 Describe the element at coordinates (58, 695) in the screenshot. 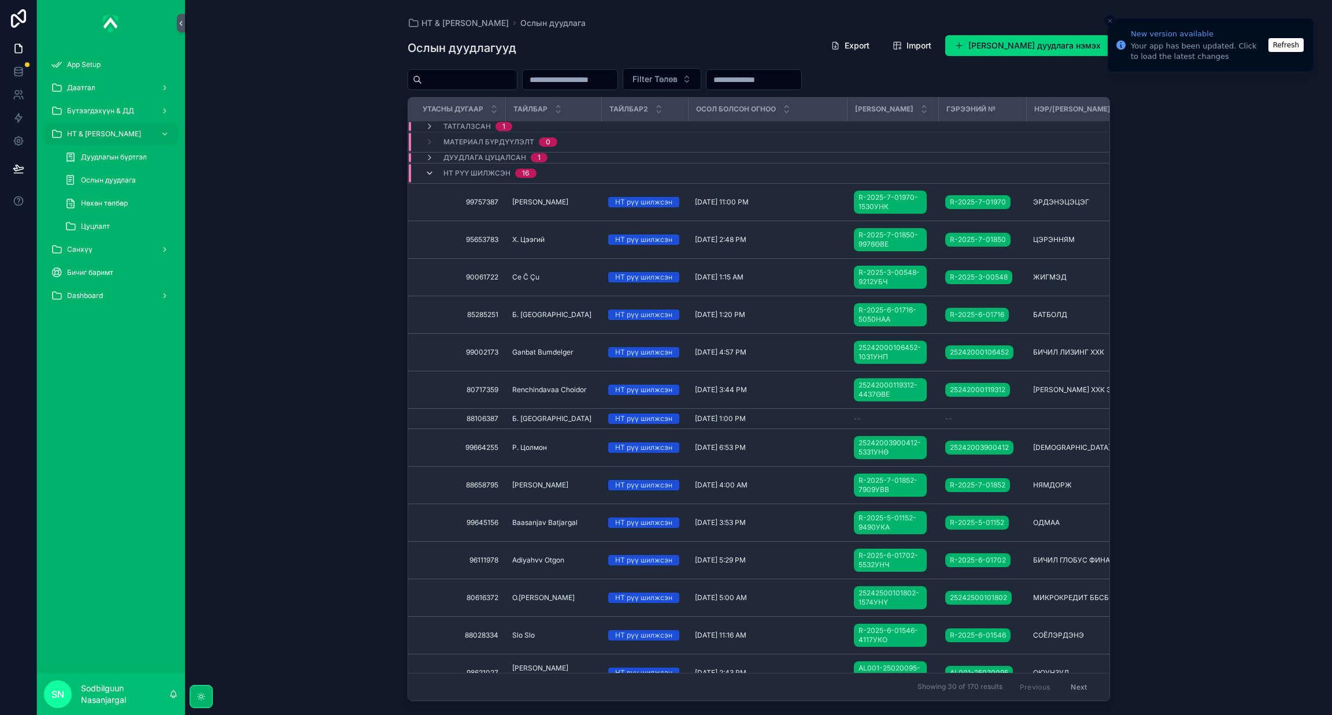

I see `span: SN` at that location.